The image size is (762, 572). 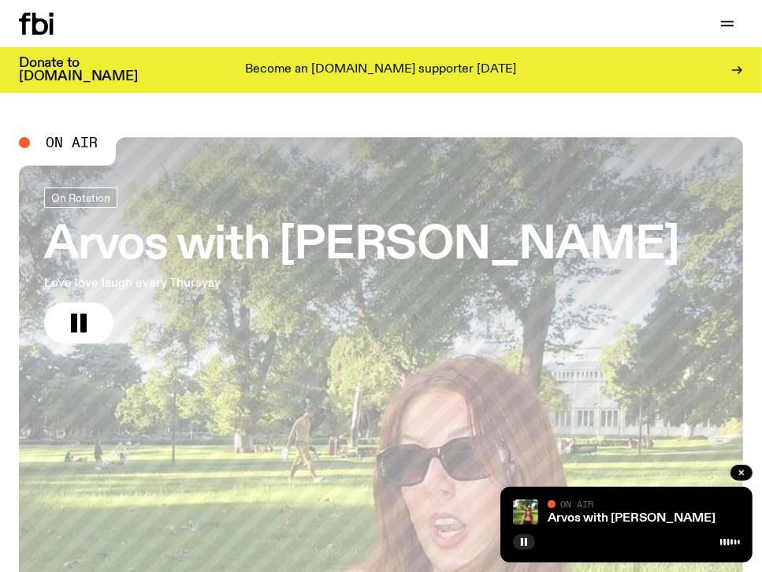 What do you see at coordinates (80, 198) in the screenshot?
I see `a: On Rotation` at bounding box center [80, 198].